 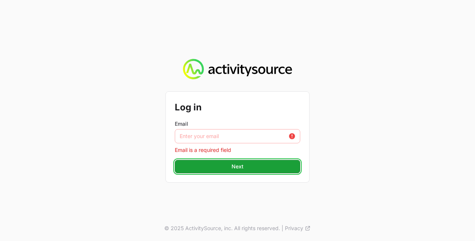 What do you see at coordinates (238, 166) in the screenshot?
I see `span: Next` at bounding box center [238, 166].